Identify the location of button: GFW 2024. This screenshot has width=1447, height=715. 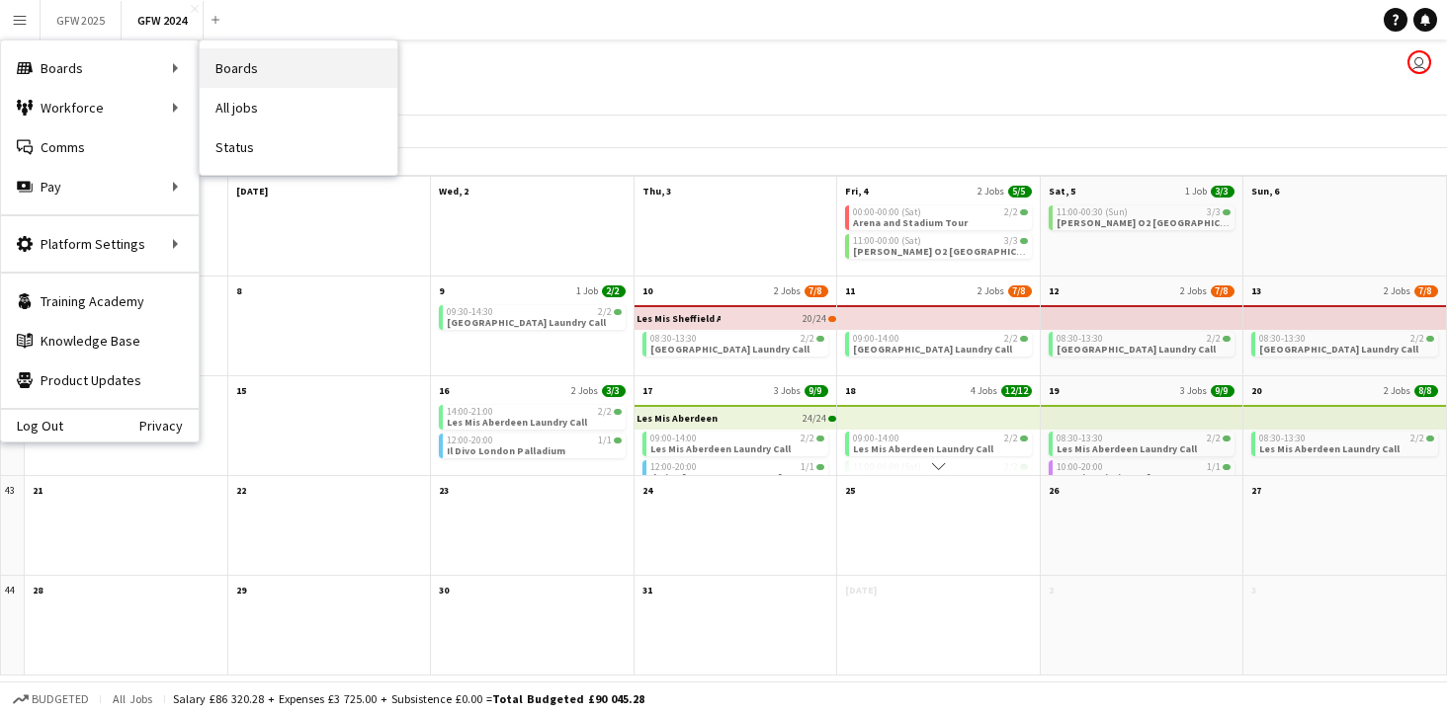
(162, 20).